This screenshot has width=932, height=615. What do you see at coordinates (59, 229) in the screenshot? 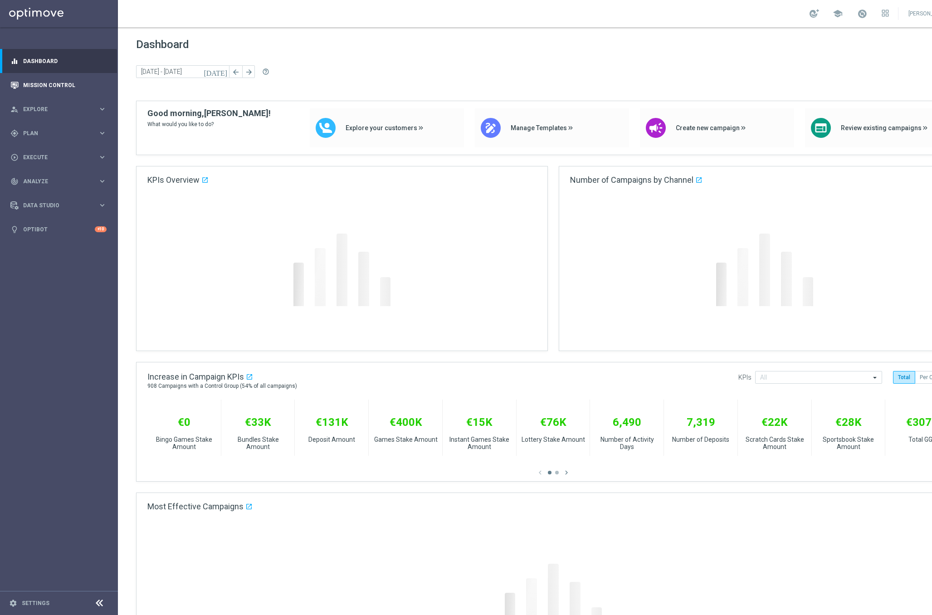
I see `a: Optibot` at bounding box center [59, 229].